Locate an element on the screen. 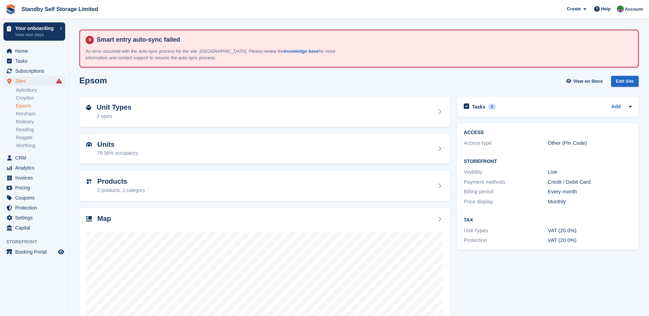 The width and height of the screenshot is (649, 316). h2: Tasks is located at coordinates (479, 107).